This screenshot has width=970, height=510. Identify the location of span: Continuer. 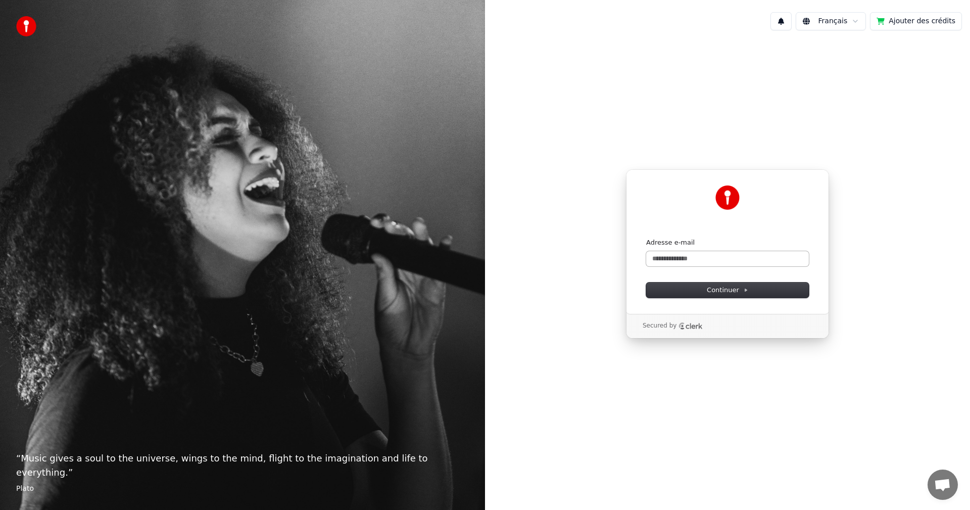
(727, 290).